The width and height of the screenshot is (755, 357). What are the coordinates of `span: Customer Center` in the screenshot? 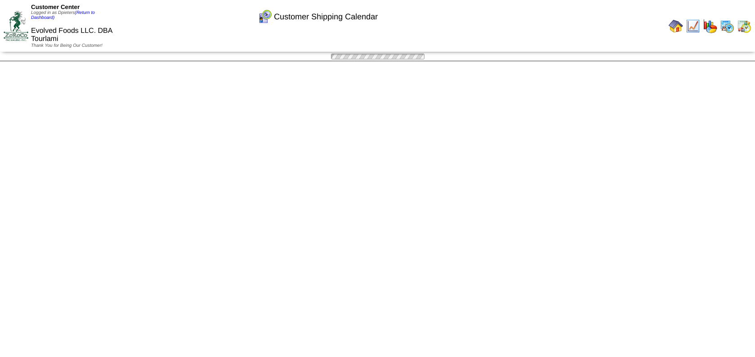 It's located at (55, 7).